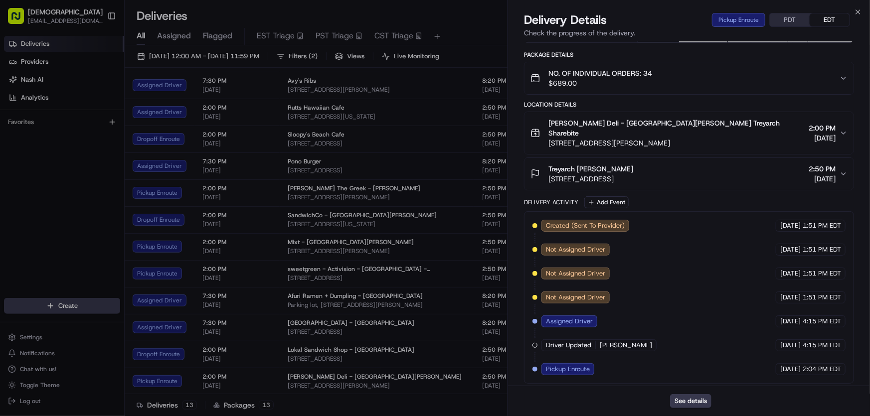  Describe the element at coordinates (565, 20) in the screenshot. I see `span: Delivery Details` at that location.